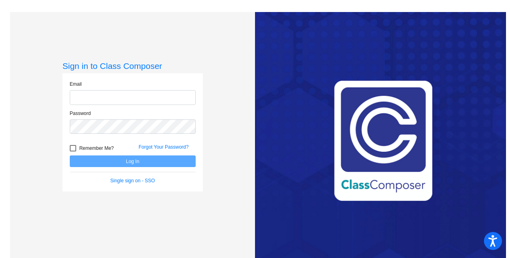  What do you see at coordinates (76, 84) in the screenshot?
I see `label: Email` at bounding box center [76, 84].